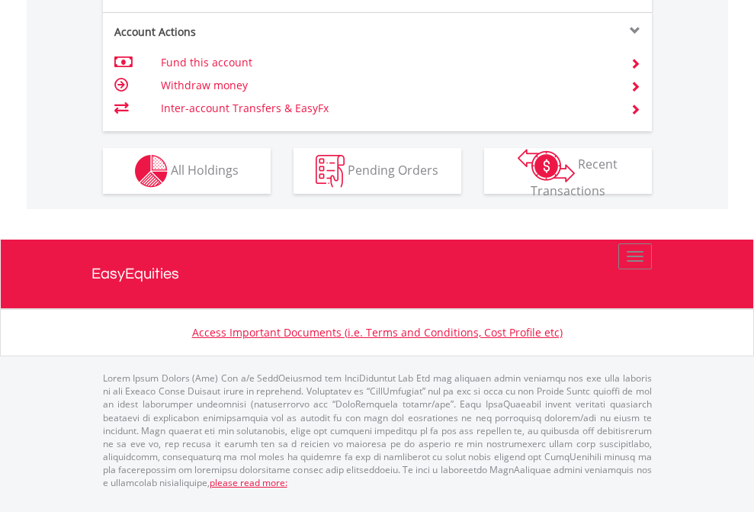 This screenshot has width=754, height=512. Describe the element at coordinates (386, 63) in the screenshot. I see `td: Fund this account` at that location.